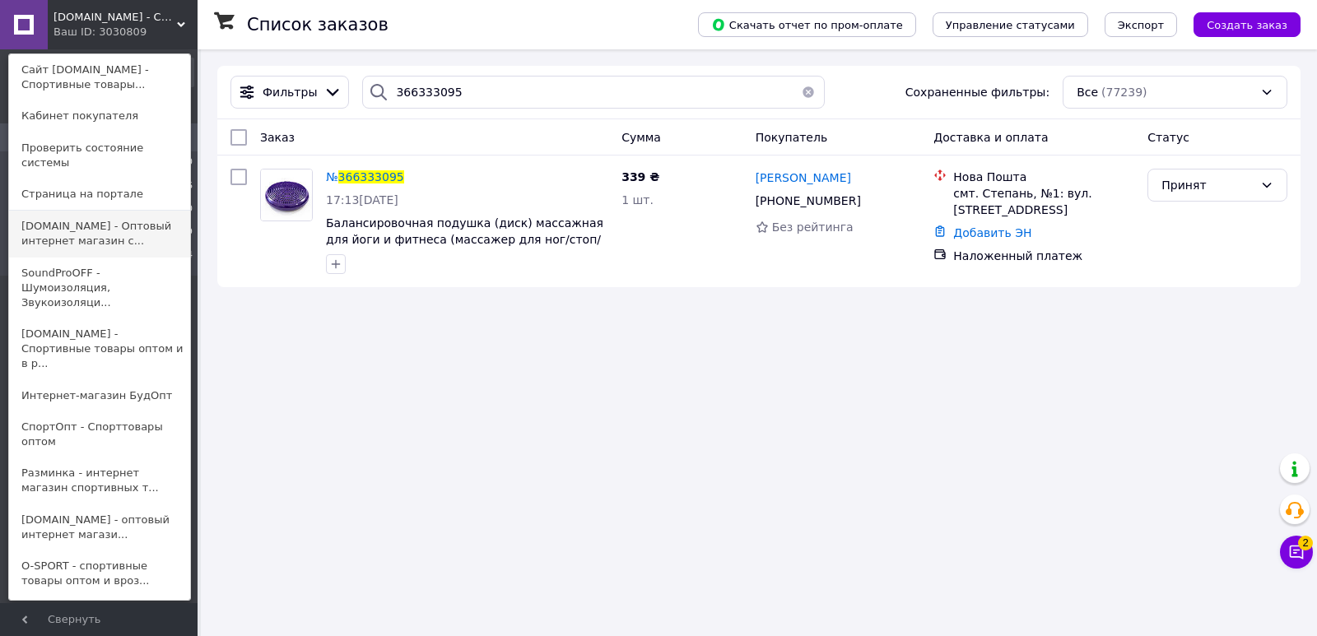  I want to click on span: Сумма, so click(641, 137).